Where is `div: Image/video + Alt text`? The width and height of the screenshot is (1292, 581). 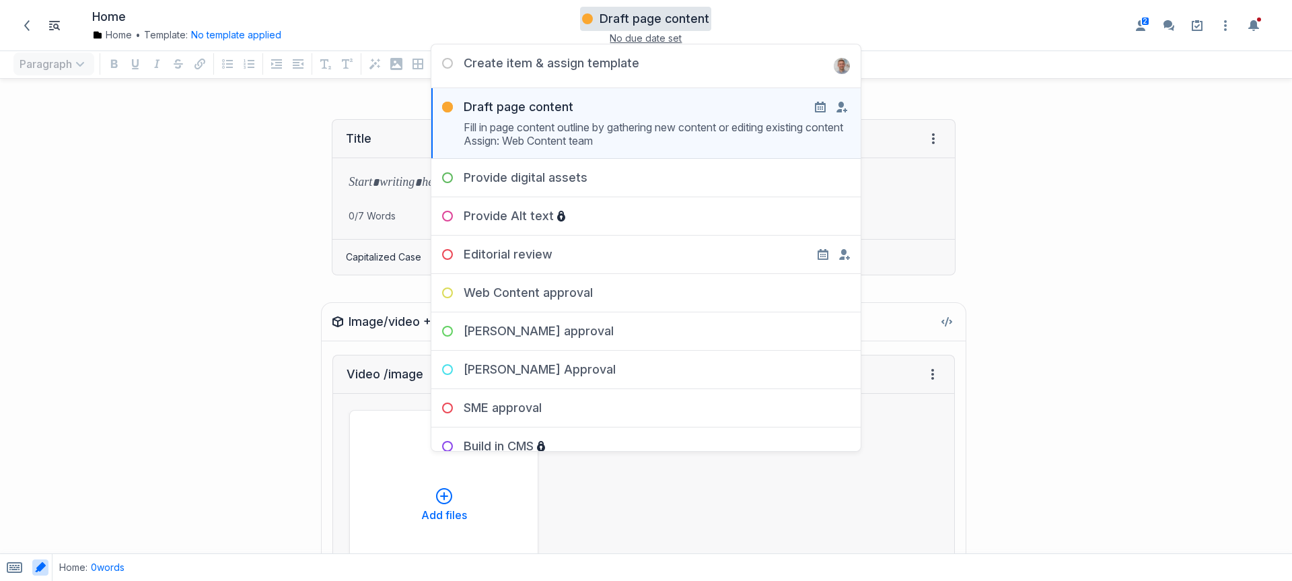 div: Image/video + Alt text is located at coordinates (413, 322).